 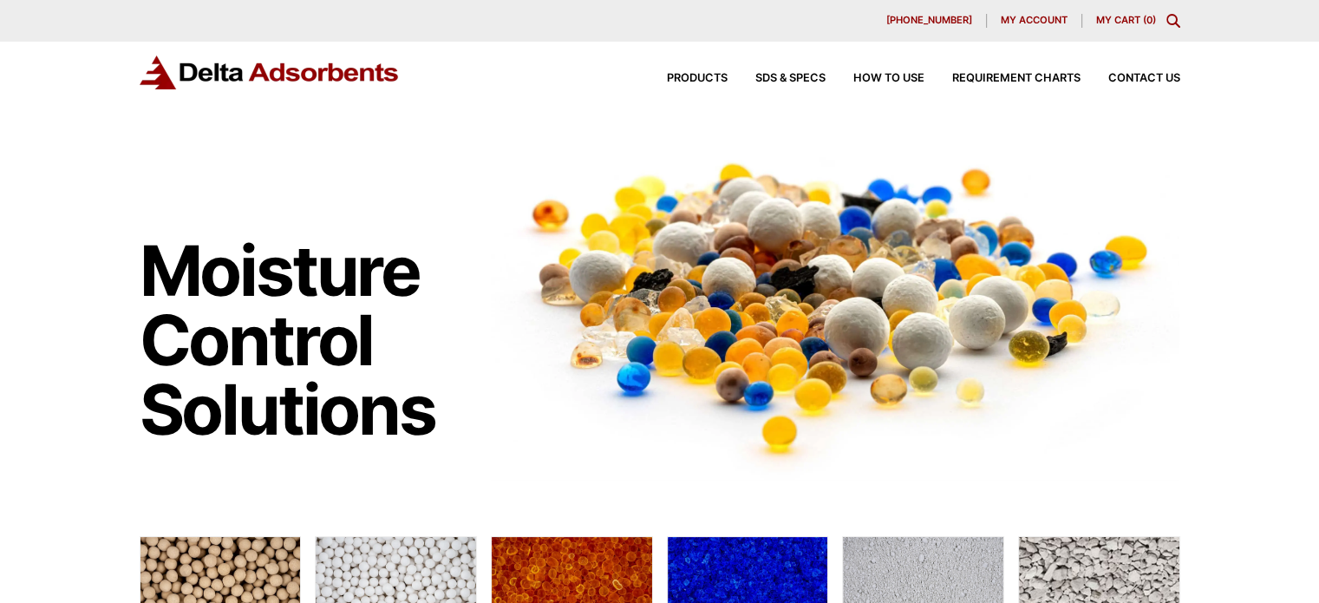 What do you see at coordinates (835, 305) in the screenshot?
I see `img: Image` at bounding box center [835, 305].